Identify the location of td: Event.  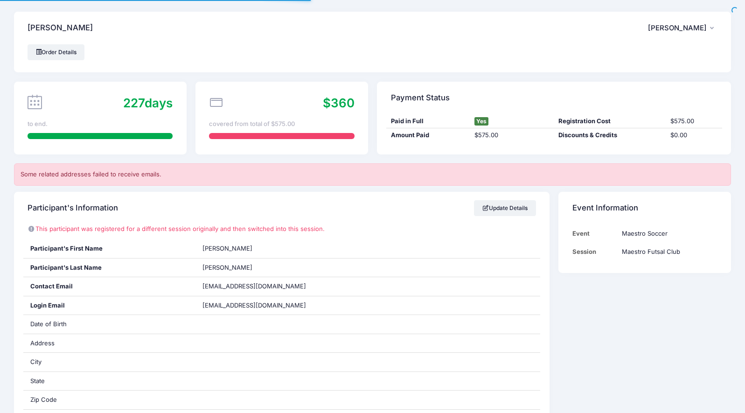
(595, 233).